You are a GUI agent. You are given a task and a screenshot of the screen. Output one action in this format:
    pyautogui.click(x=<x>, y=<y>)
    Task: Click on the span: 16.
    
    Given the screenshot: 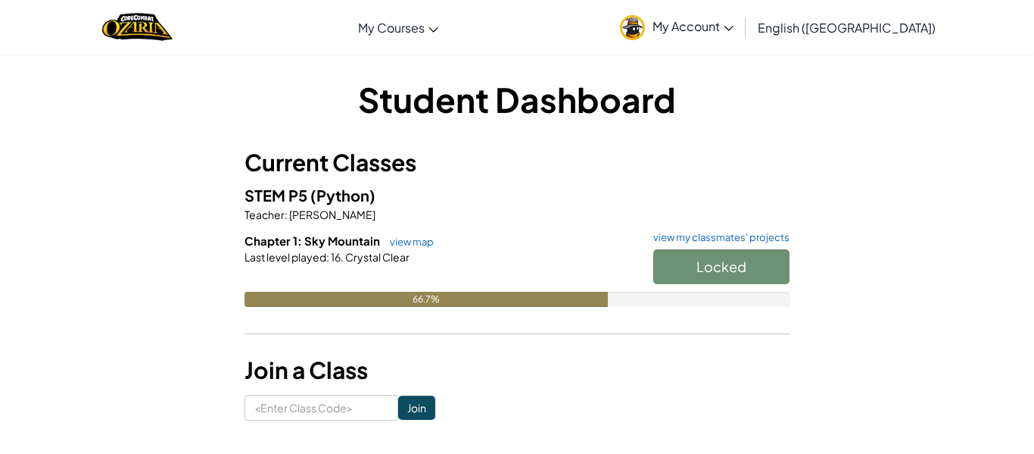 What is the action you would take?
    pyautogui.click(x=336, y=257)
    